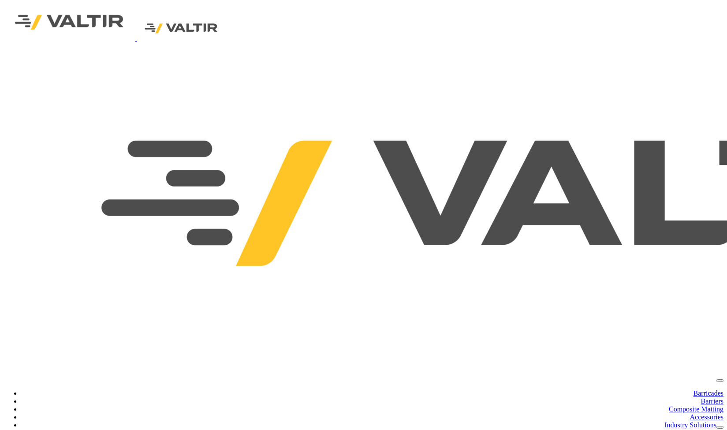 The width and height of the screenshot is (727, 430). I want to click on a: Accessories, so click(707, 417).